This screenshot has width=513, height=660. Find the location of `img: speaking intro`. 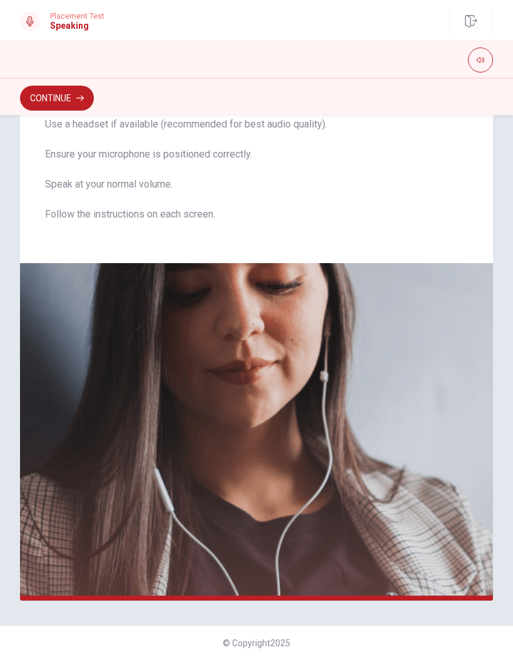

img: speaking intro is located at coordinates (256, 432).